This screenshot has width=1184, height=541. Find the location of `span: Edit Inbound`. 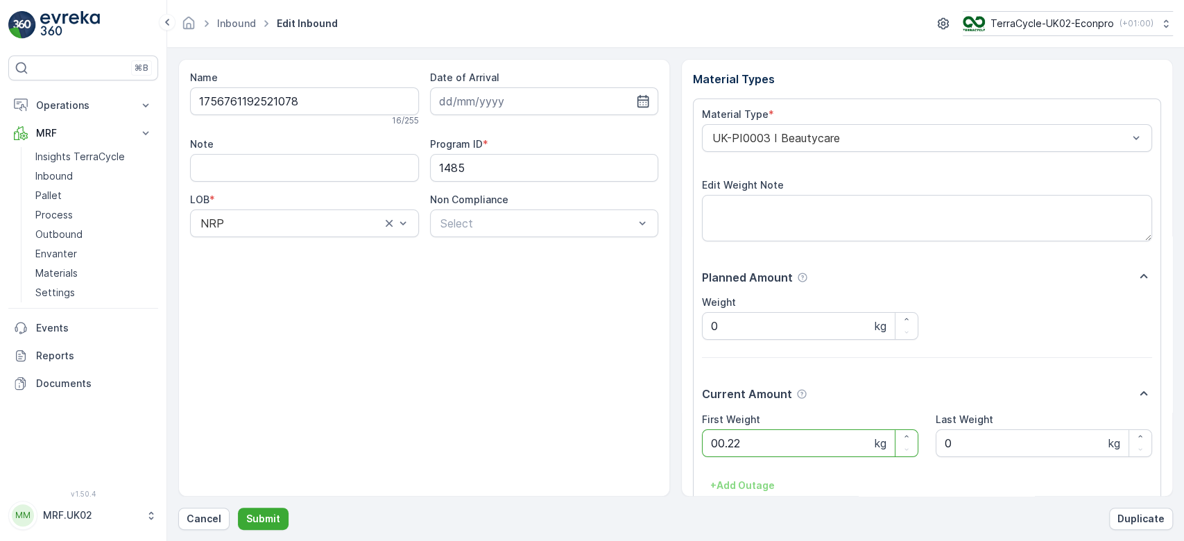

span: Edit Inbound is located at coordinates (307, 24).